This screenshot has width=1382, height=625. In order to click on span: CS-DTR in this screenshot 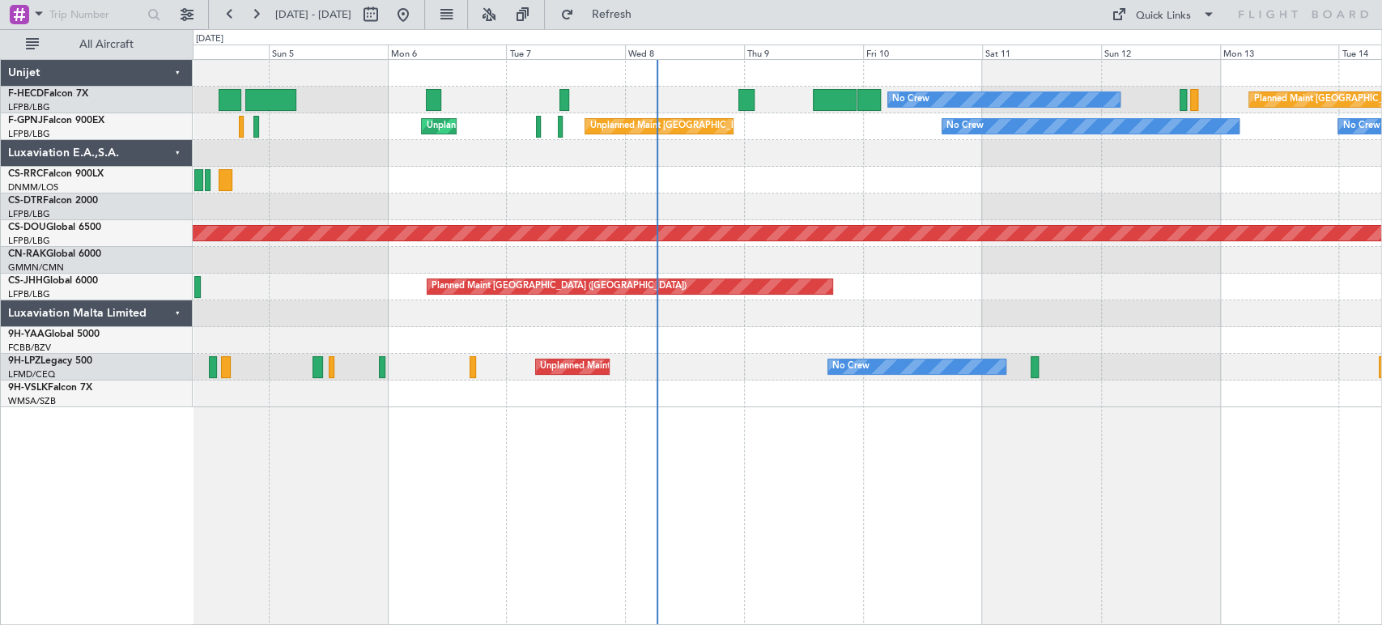, I will do `click(25, 201)`.